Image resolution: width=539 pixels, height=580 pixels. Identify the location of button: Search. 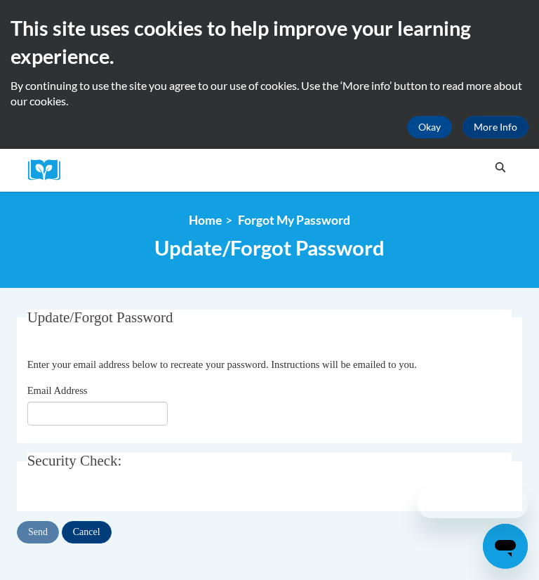
(500, 168).